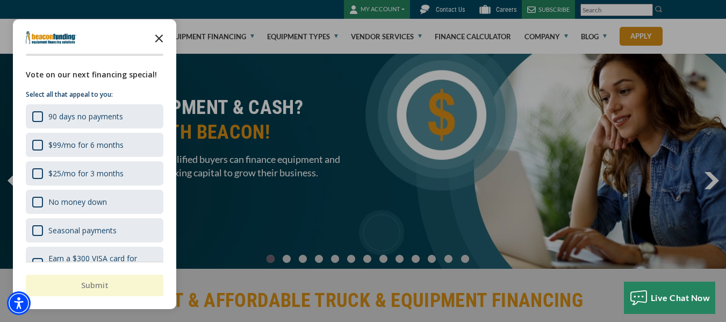  Describe the element at coordinates (19, 303) in the screenshot. I see `div: Accessibility Menu` at that location.